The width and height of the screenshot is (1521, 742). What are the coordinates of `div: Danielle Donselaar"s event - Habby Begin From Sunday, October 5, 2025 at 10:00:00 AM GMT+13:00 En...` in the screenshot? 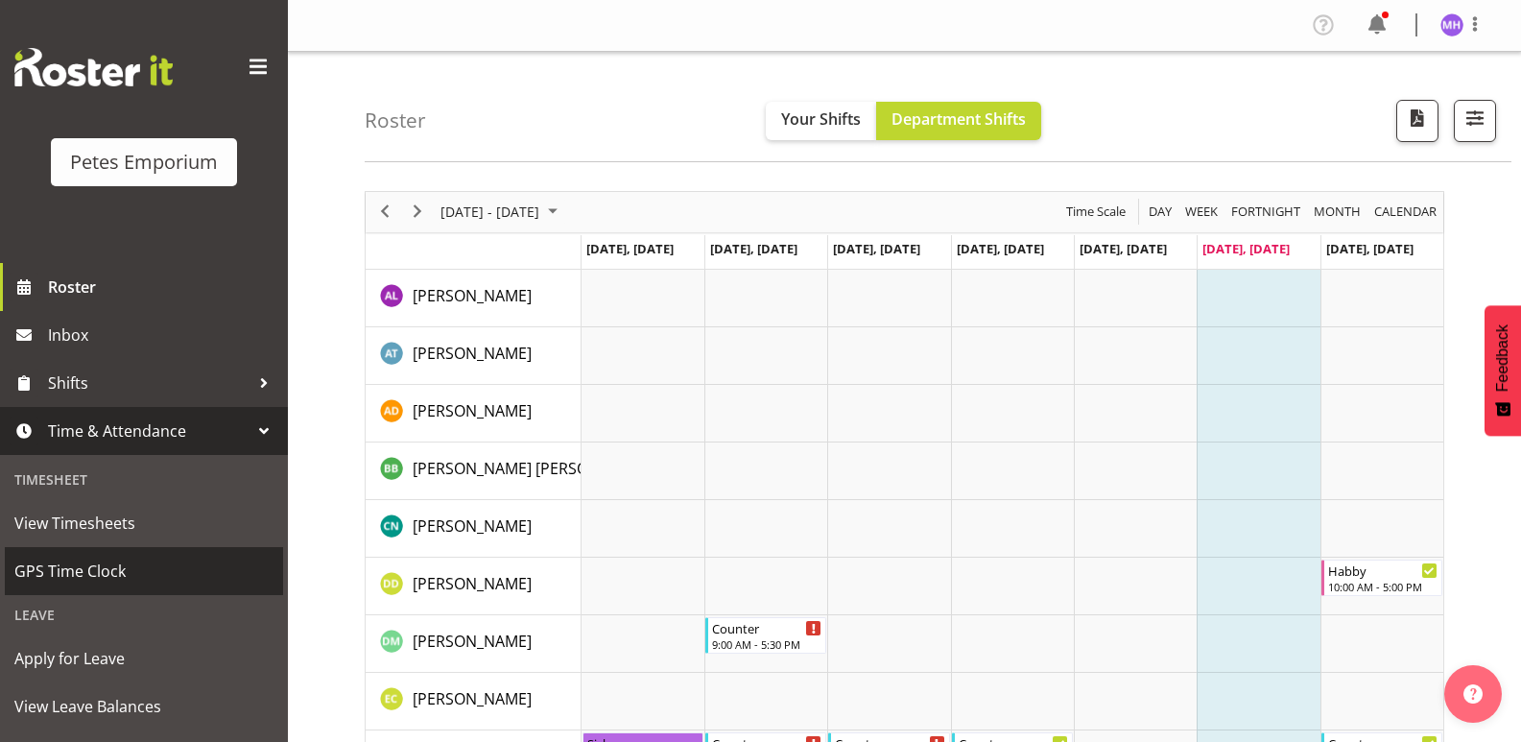 It's located at (1382, 578).